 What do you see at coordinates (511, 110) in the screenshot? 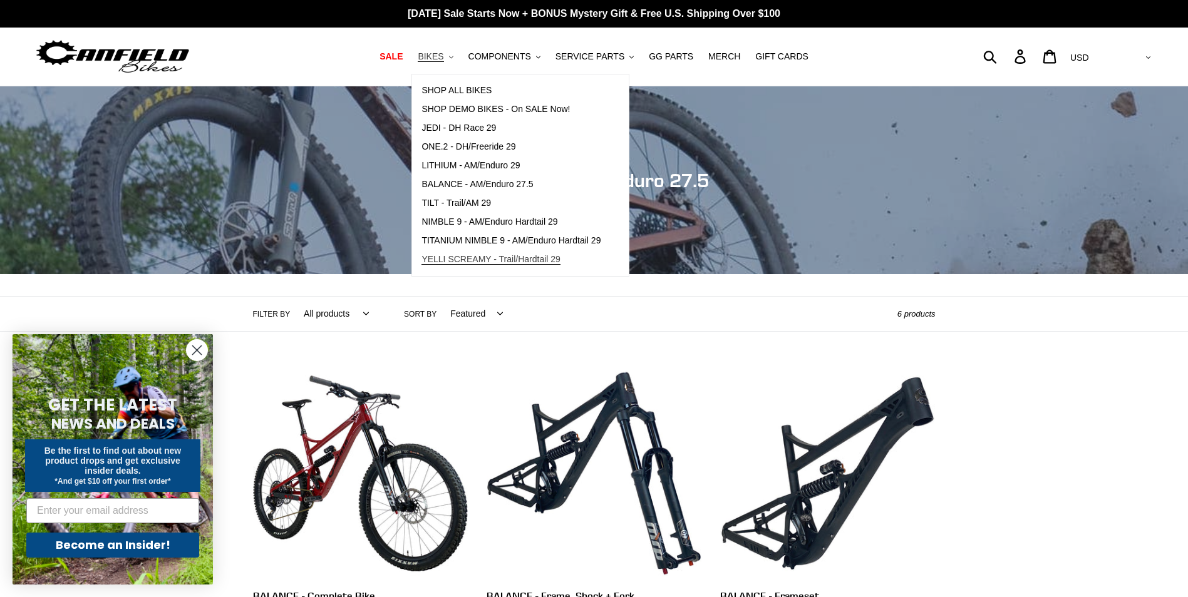
I see `a: SHOP DEMO BIKES - On SALE Now!` at bounding box center [511, 110].